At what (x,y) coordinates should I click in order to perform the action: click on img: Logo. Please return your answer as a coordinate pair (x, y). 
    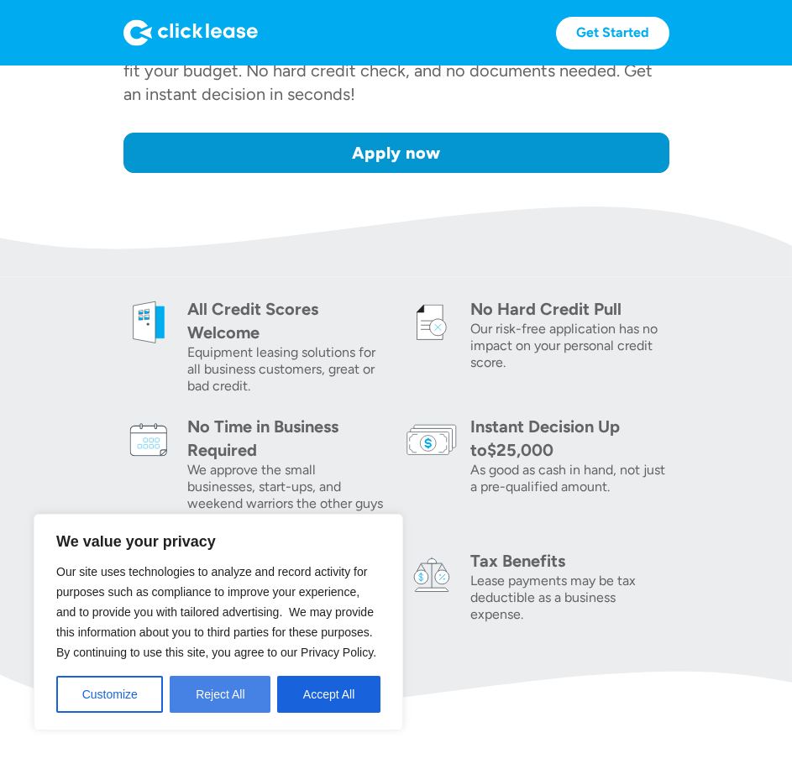
    Looking at the image, I should click on (191, 33).